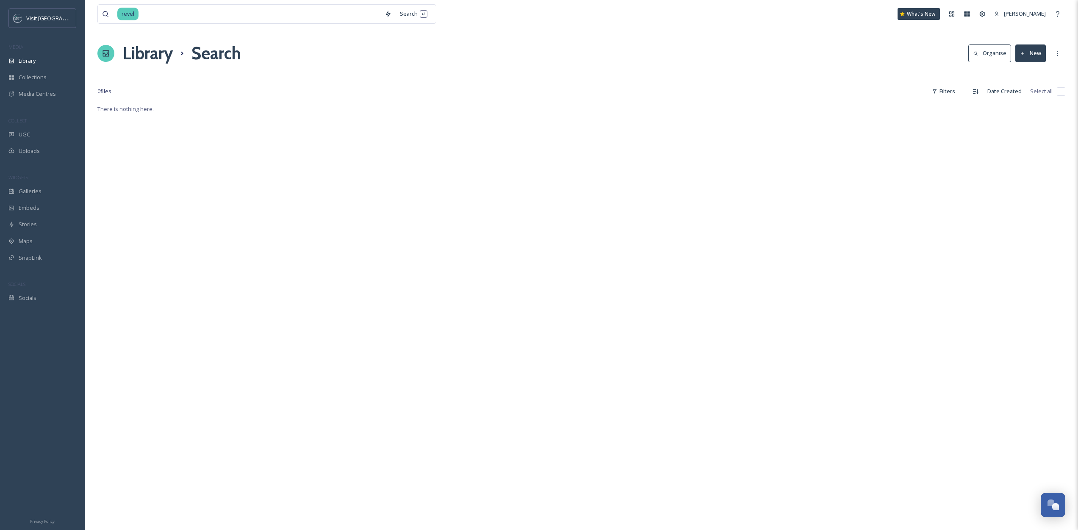 Image resolution: width=1078 pixels, height=530 pixels. What do you see at coordinates (919, 14) in the screenshot?
I see `div: What's New` at bounding box center [919, 14].